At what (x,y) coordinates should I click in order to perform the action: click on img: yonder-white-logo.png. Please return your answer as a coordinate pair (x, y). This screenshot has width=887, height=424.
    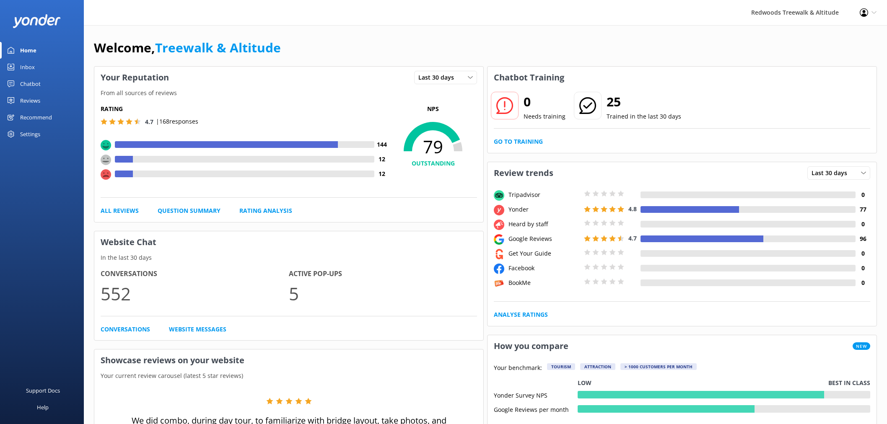
    Looking at the image, I should click on (36, 21).